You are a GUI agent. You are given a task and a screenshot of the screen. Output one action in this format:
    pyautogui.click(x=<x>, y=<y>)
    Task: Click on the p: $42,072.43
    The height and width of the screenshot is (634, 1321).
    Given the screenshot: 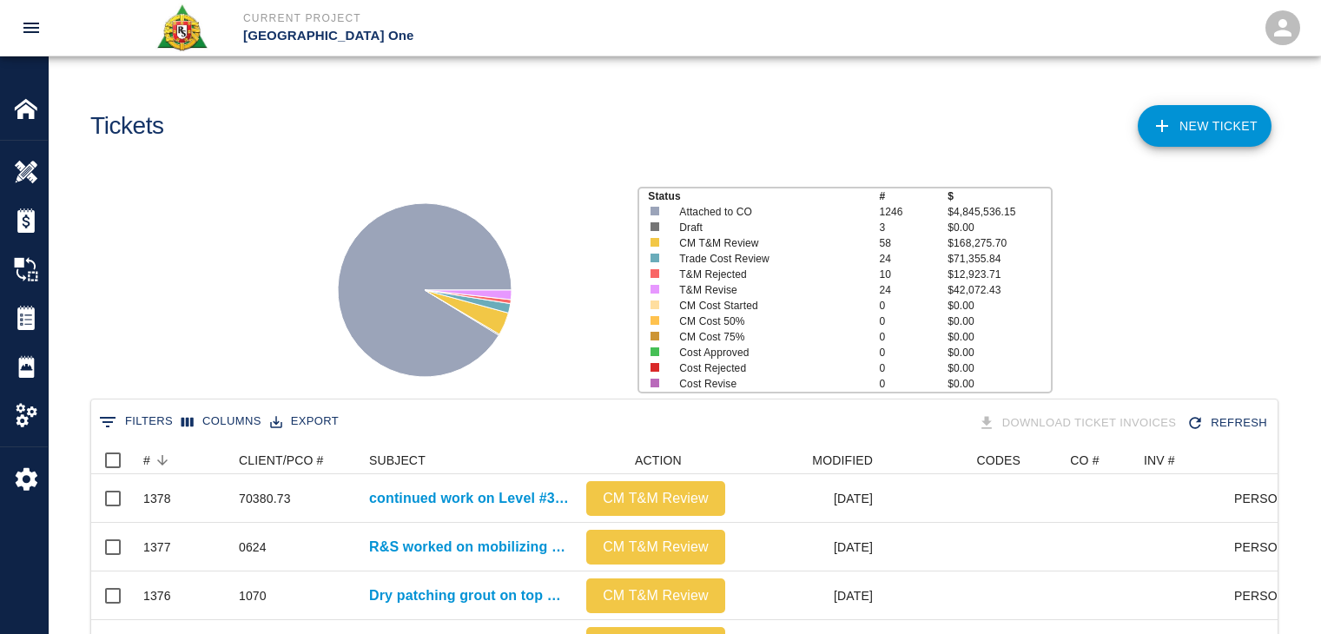 What is the action you would take?
    pyautogui.click(x=999, y=290)
    